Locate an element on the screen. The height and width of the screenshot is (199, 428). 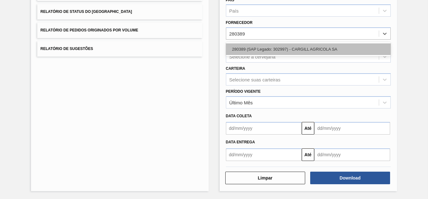
button: Relatório de Sugestões is located at coordinates (120, 49).